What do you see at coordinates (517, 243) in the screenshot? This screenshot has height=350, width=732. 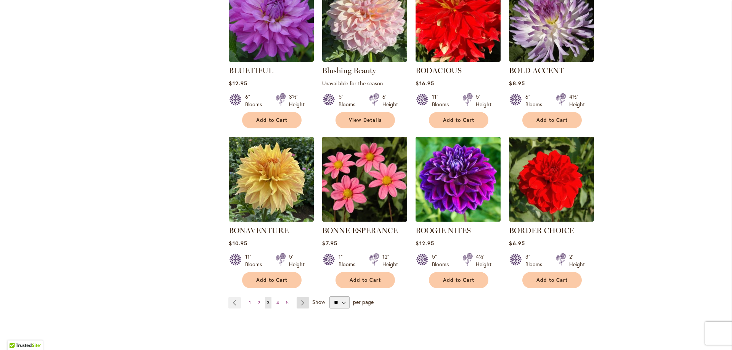 I see `span: $6.95` at bounding box center [517, 243].